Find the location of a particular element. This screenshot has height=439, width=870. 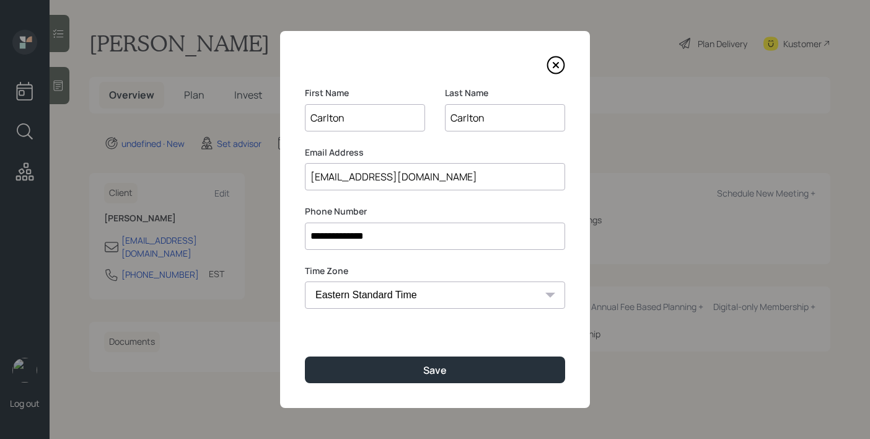

button: Save is located at coordinates (435, 369).